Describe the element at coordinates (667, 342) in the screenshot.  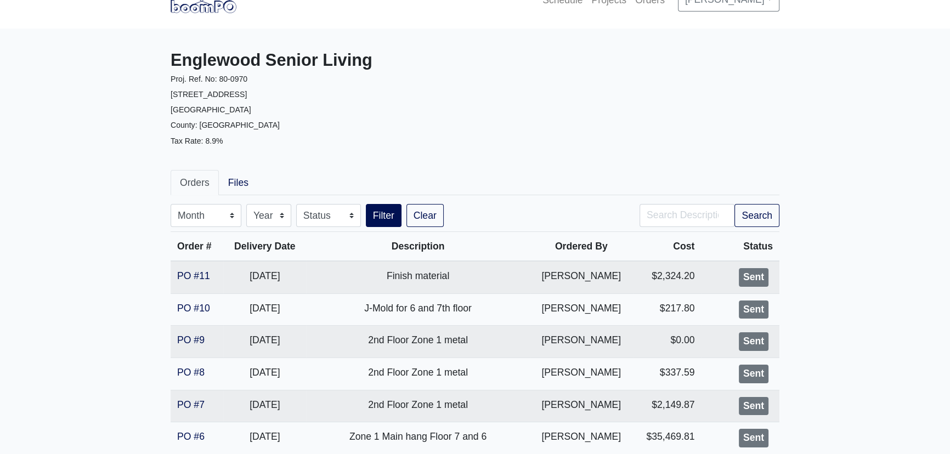
I see `td: $0.00` at that location.